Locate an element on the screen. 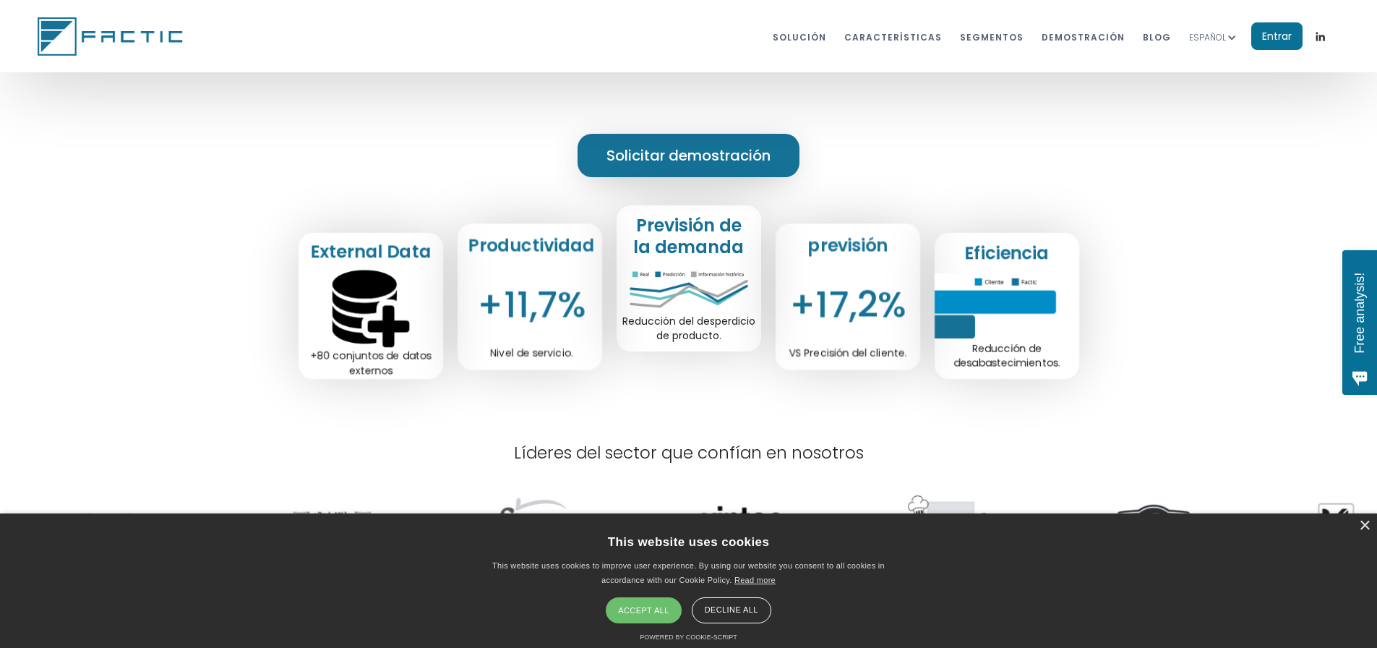 Image resolution: width=1377 pixels, height=648 pixels. div: Nivel de servicio. is located at coordinates (531, 353).